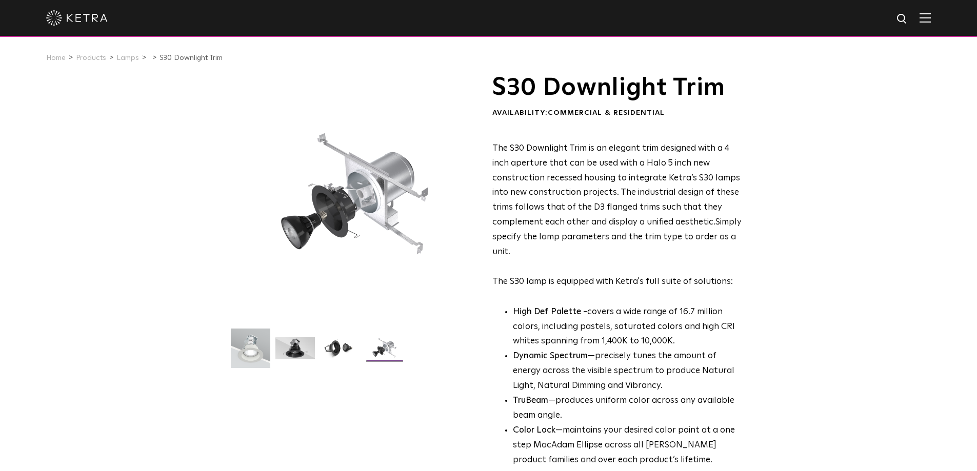 Image resolution: width=977 pixels, height=471 pixels. Describe the element at coordinates (91, 58) in the screenshot. I see `a: Products` at that location.